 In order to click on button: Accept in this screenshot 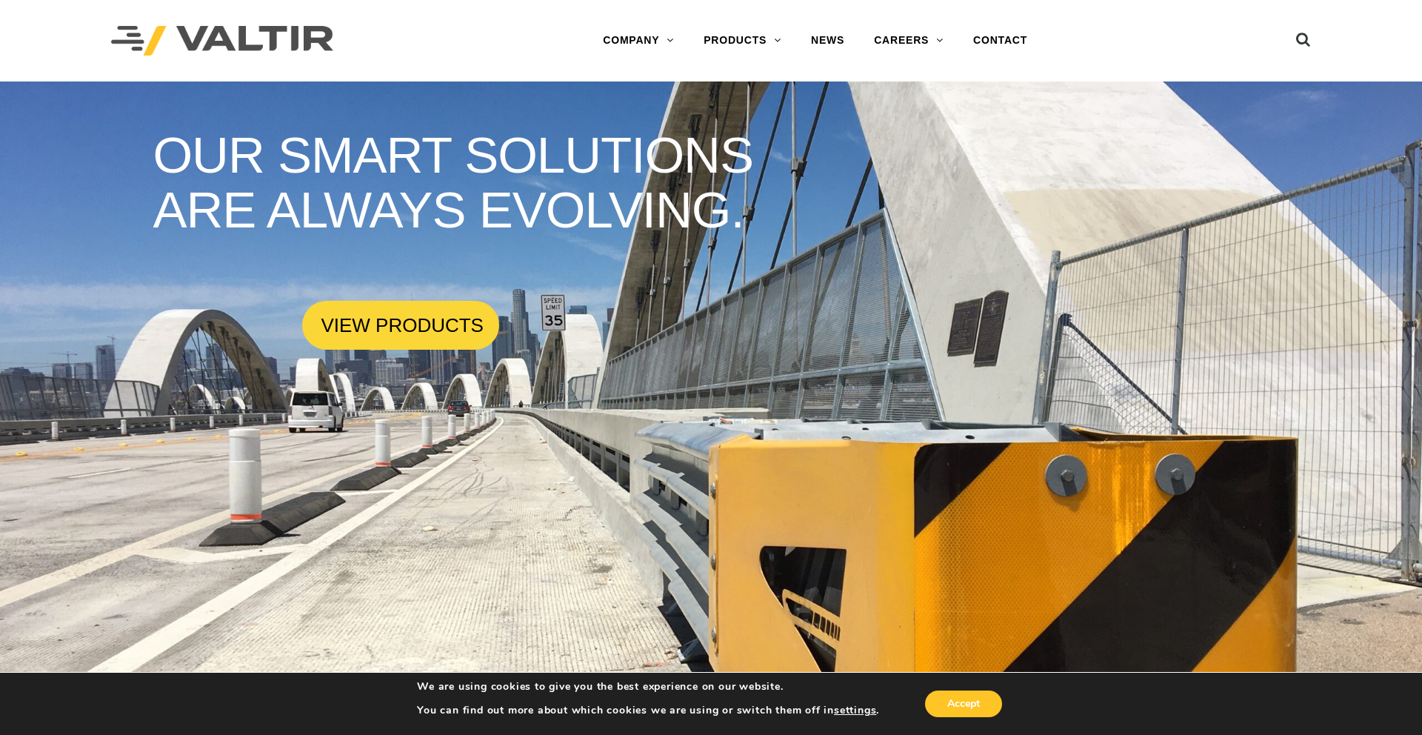, I will do `click(964, 704)`.